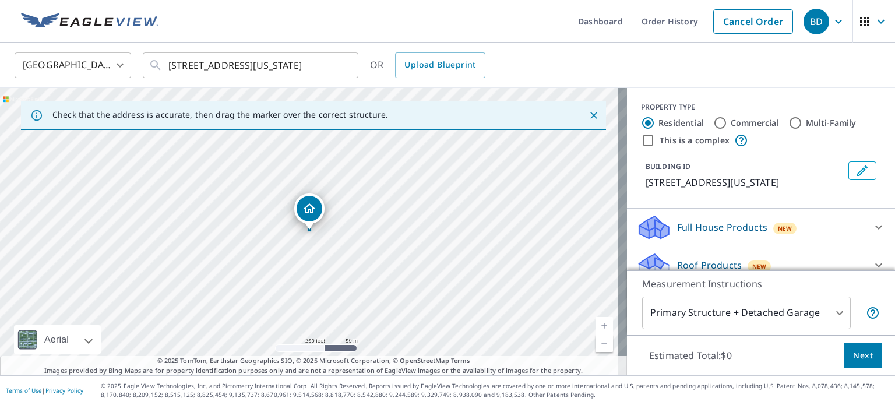  What do you see at coordinates (722, 227) in the screenshot?
I see `p: Full House Products` at bounding box center [722, 227].